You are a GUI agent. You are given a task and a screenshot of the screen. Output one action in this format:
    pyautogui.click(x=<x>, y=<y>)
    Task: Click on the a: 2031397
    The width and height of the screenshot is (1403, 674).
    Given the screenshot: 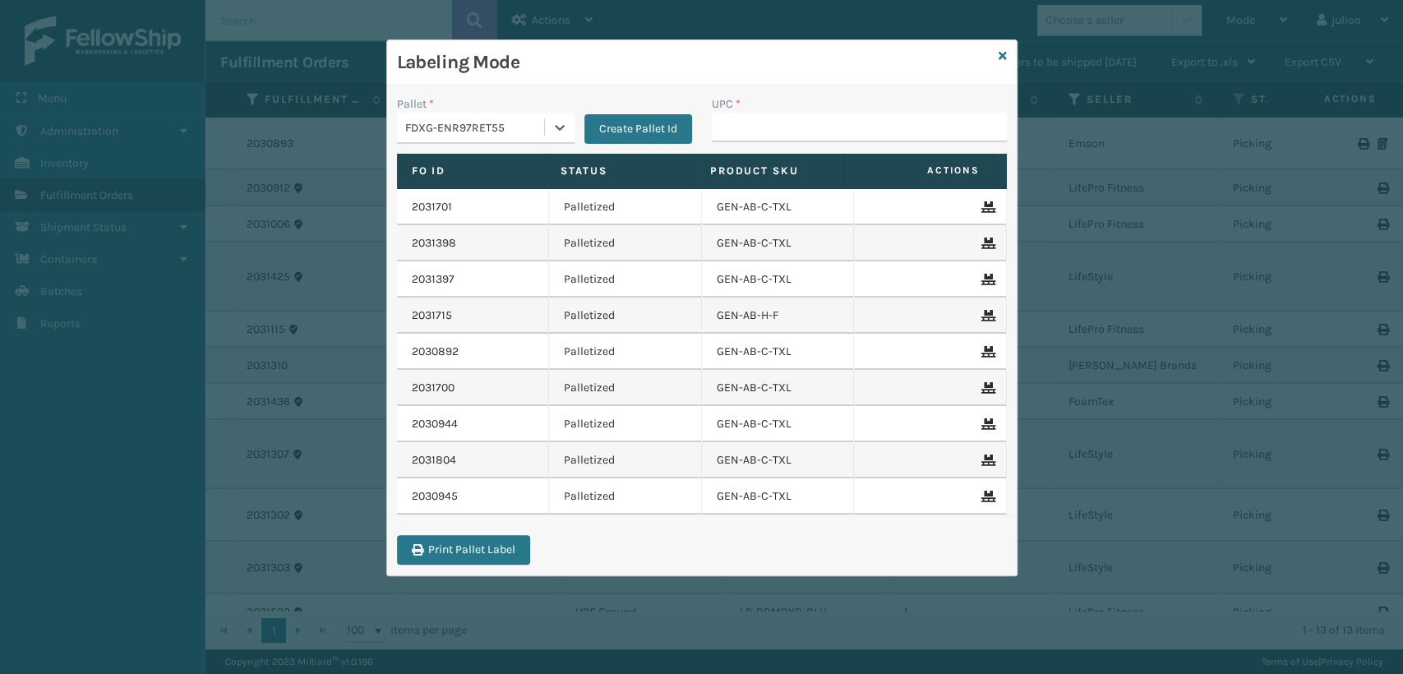 What is the action you would take?
    pyautogui.click(x=433, y=280)
    